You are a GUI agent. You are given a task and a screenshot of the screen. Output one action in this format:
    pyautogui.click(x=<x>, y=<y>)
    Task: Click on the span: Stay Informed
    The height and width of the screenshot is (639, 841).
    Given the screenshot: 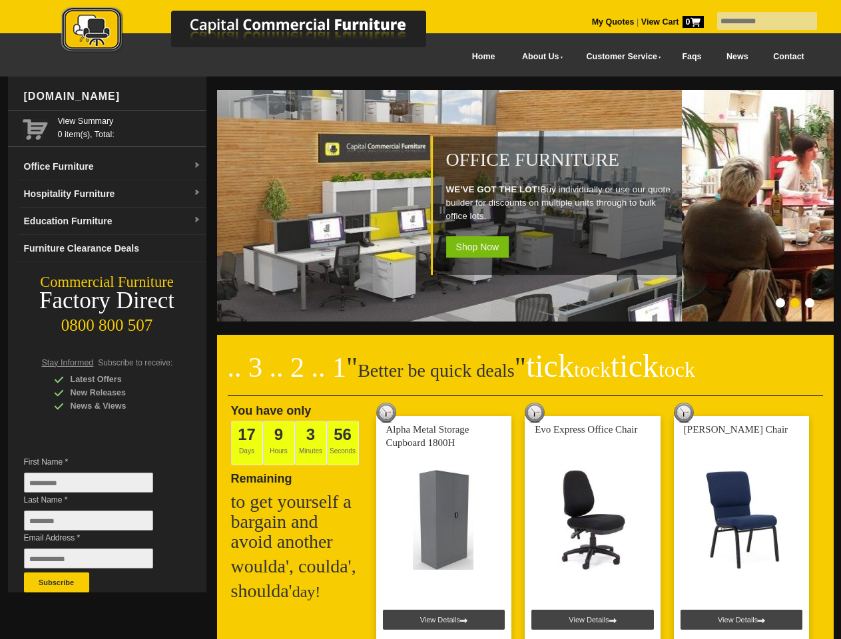 What is the action you would take?
    pyautogui.click(x=68, y=363)
    